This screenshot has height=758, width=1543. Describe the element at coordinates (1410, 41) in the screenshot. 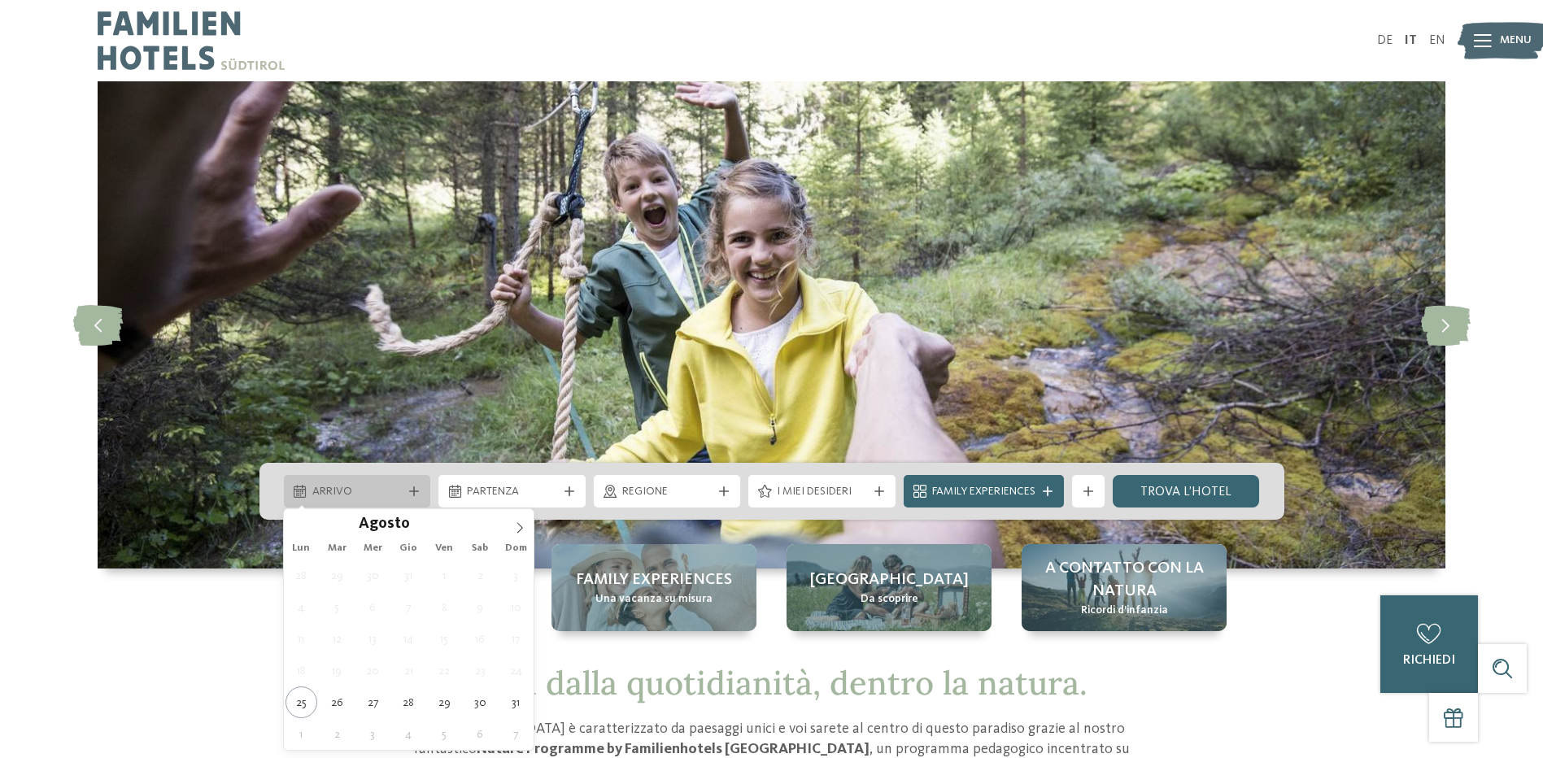

I see `a: IT` at that location.